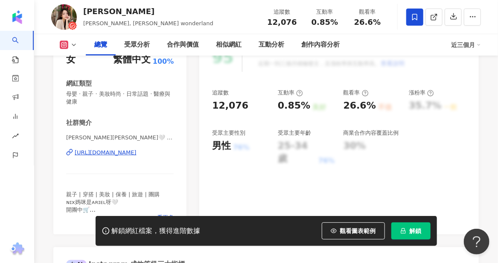  What do you see at coordinates (17, 249) in the screenshot?
I see `img: chrome extension` at bounding box center [17, 249].